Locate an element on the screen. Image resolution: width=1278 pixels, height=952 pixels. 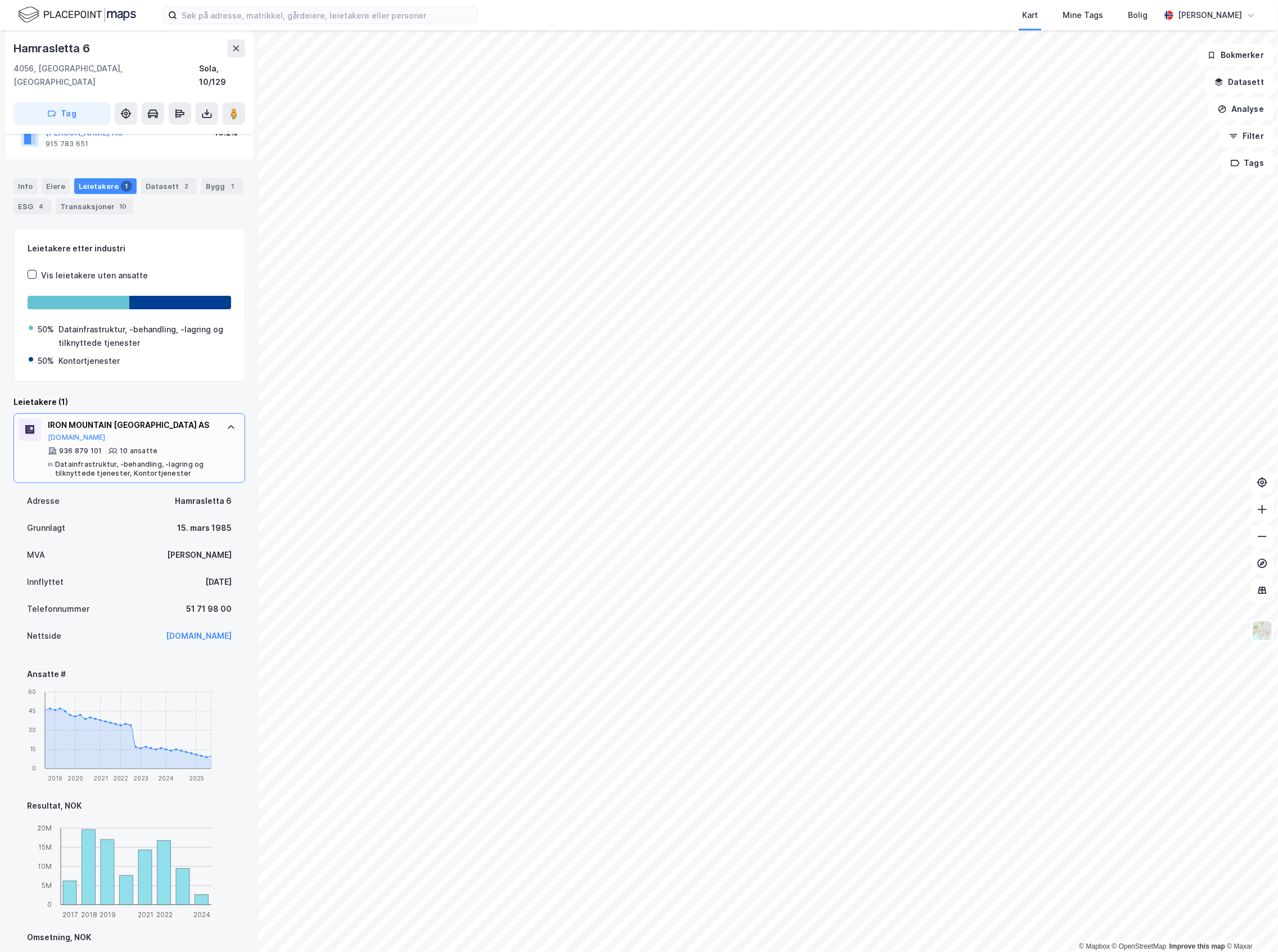
button: Tag is located at coordinates (62, 114).